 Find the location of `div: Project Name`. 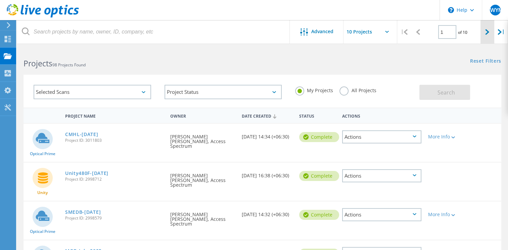

div: Project Name is located at coordinates (114, 115).